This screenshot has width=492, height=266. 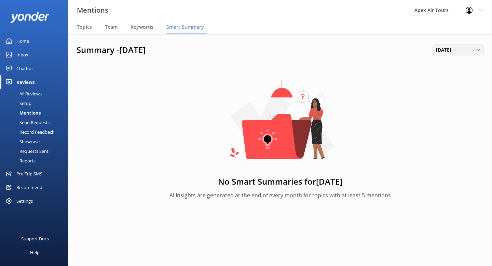 I want to click on div: Send Requests, so click(x=27, y=122).